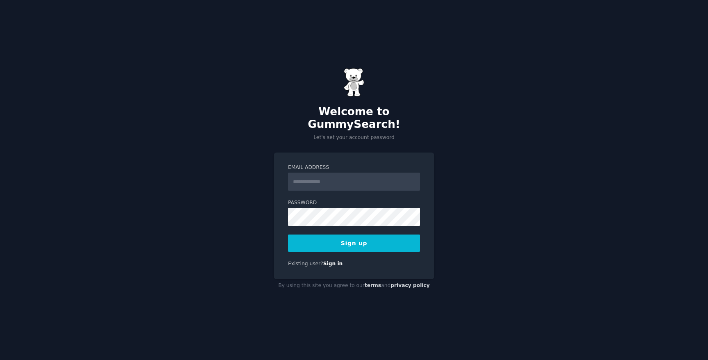 The width and height of the screenshot is (708, 360). What do you see at coordinates (354, 243) in the screenshot?
I see `button: Sign up` at bounding box center [354, 243].